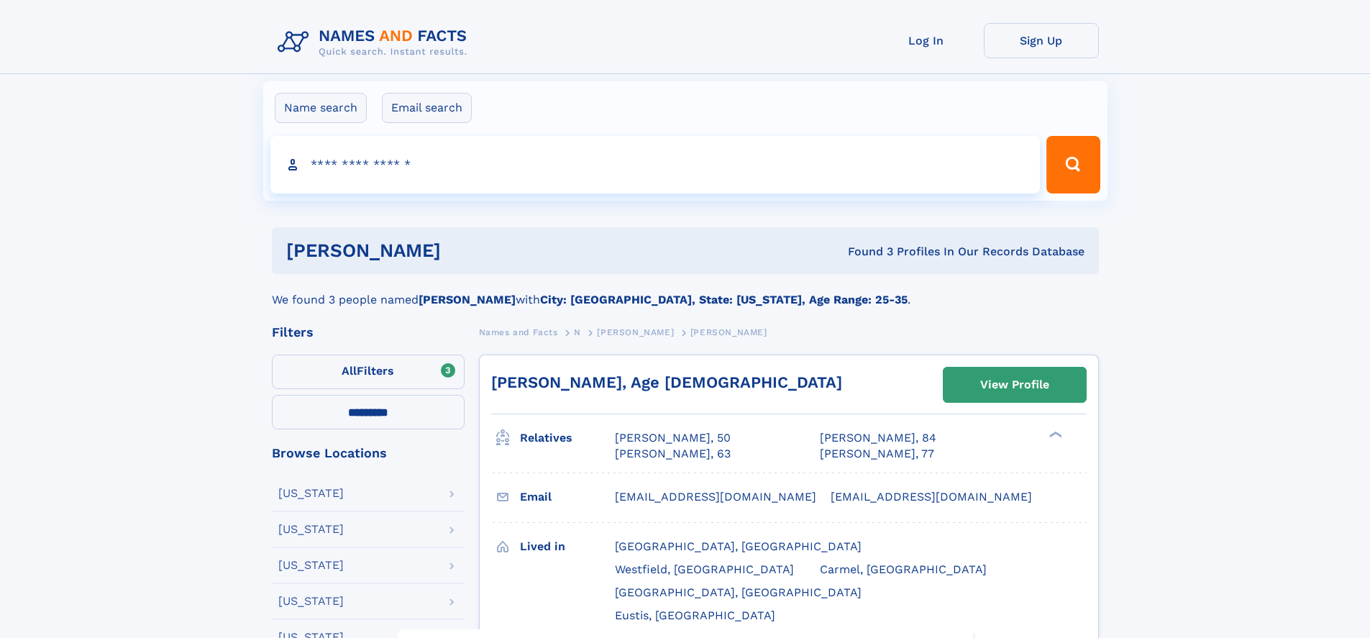 The height and width of the screenshot is (638, 1370). What do you see at coordinates (865, 252) in the screenshot?
I see `div: Found 3 Profiles In Our Records Database` at bounding box center [865, 252].